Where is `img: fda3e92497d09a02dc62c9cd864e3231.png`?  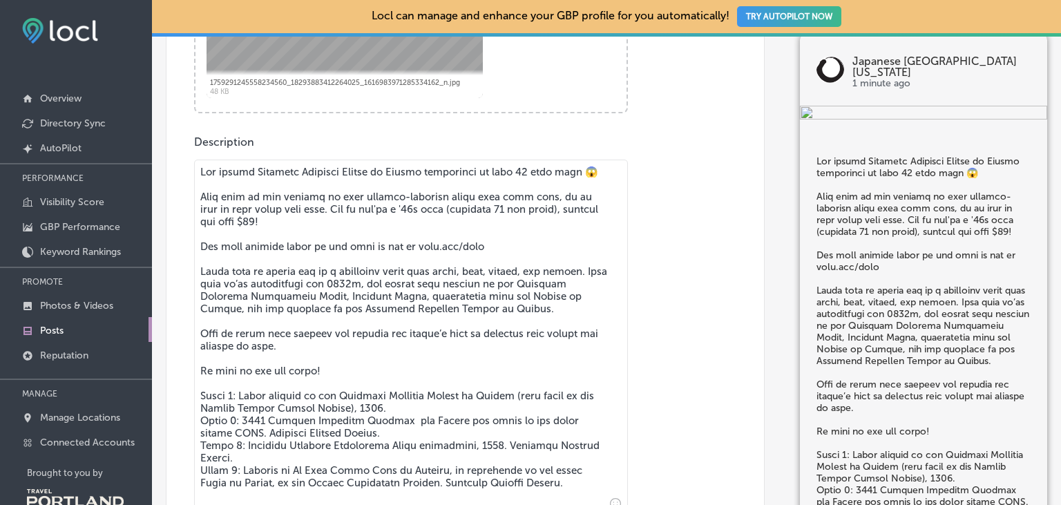 img: fda3e92497d09a02dc62c9cd864e3231.png is located at coordinates (60, 30).